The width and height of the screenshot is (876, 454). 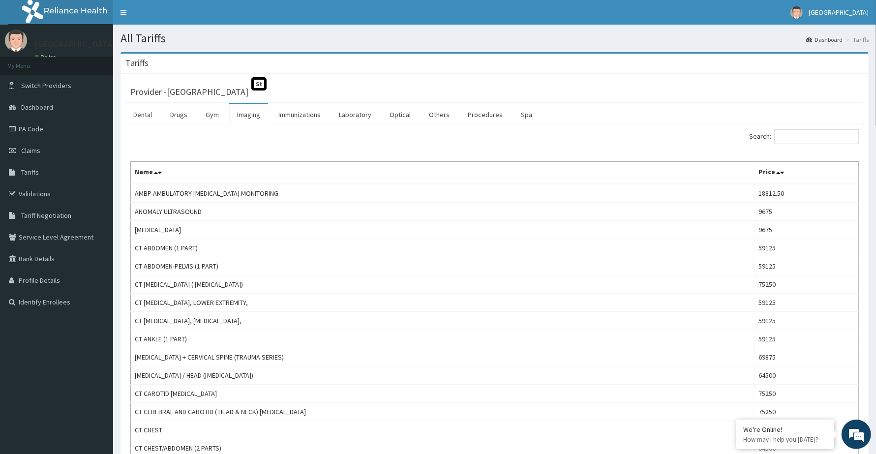 I want to click on div: Minimize live chat window, so click(x=173, y=17).